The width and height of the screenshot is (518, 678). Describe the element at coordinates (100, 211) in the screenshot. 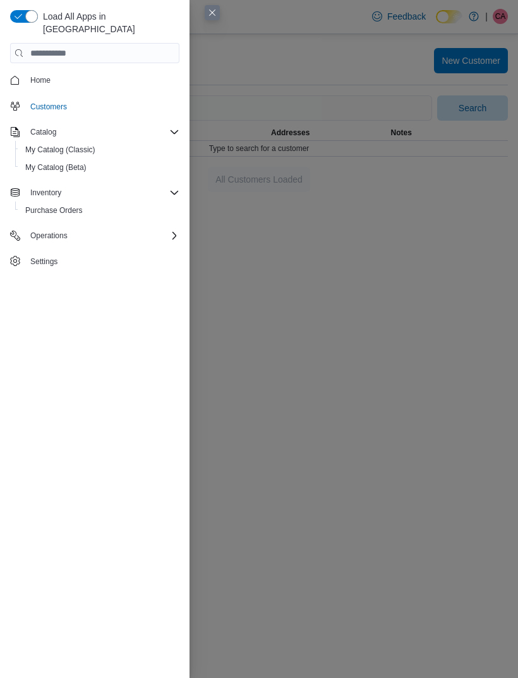

I see `button: Purchase Orders` at that location.